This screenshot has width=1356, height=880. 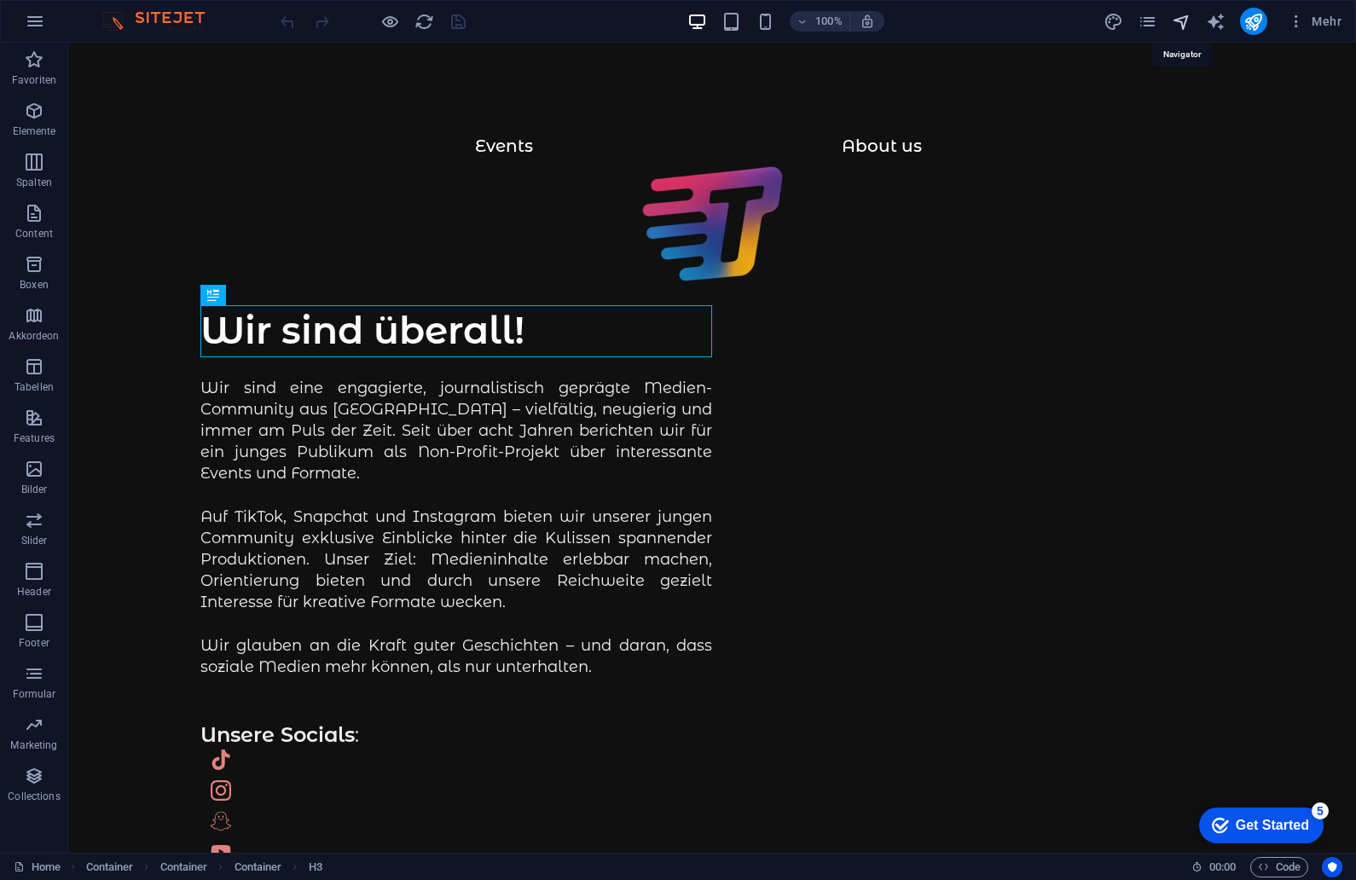 I want to click on i: Design (Strg+Alt+Y), so click(x=1113, y=21).